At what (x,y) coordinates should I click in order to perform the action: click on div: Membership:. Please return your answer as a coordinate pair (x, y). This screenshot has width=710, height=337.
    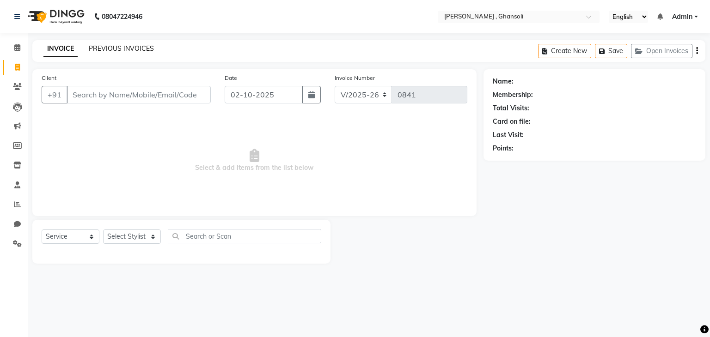
    Looking at the image, I should click on (513, 95).